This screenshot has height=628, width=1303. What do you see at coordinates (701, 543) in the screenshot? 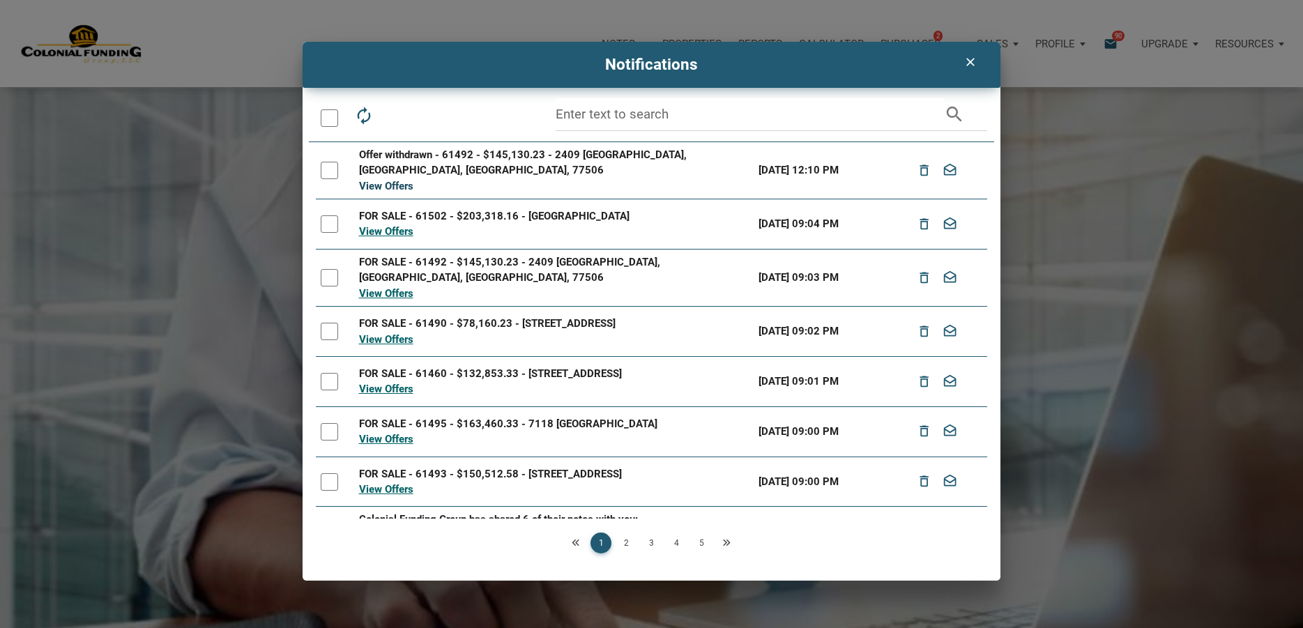
I see `a: 5` at bounding box center [701, 543].